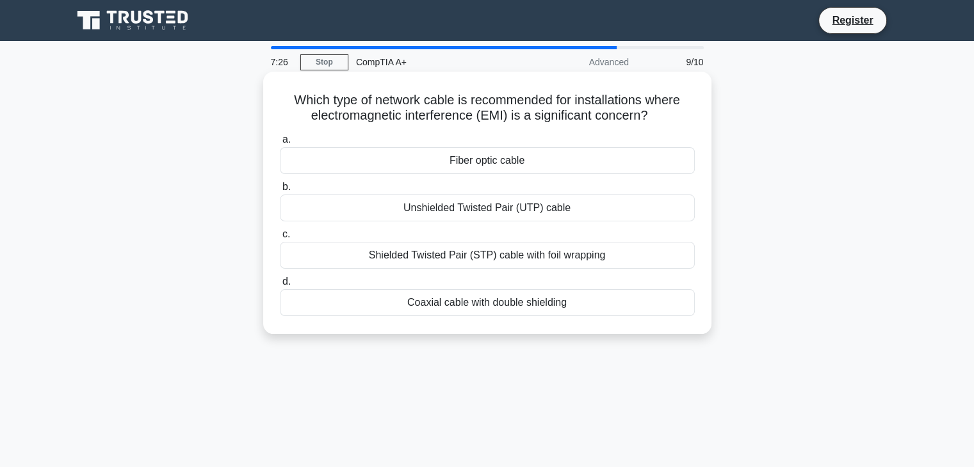 Image resolution: width=974 pixels, height=467 pixels. What do you see at coordinates (436, 62) in the screenshot?
I see `div: CompTIA A+` at bounding box center [436, 62].